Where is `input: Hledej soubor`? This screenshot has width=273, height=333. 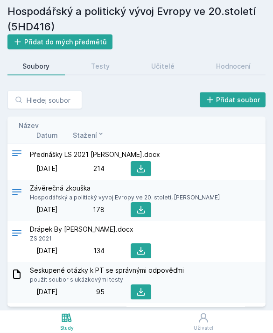
input: Hledej soubor is located at coordinates (45, 100).